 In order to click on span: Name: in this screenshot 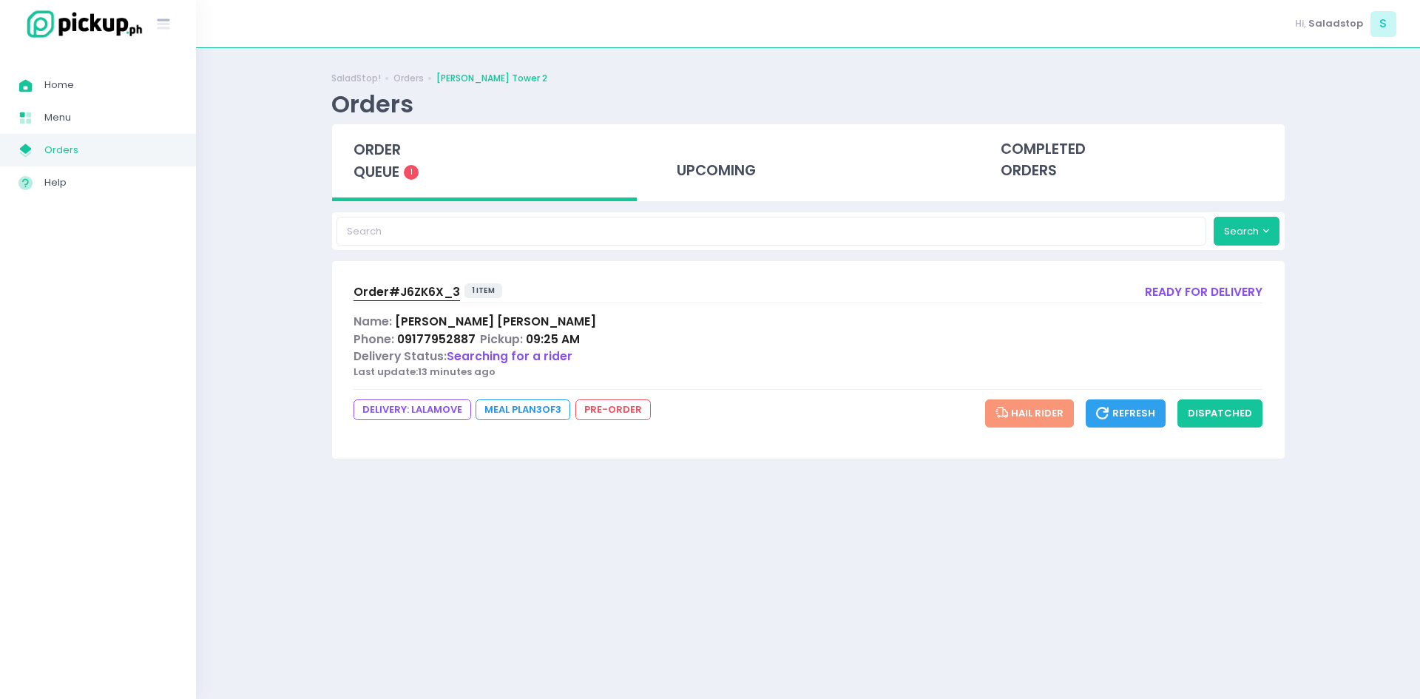, I will do `click(373, 321)`.